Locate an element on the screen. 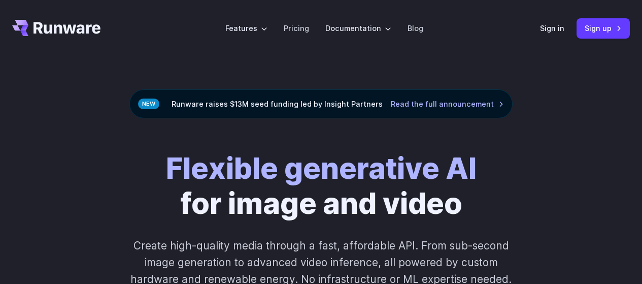 The width and height of the screenshot is (642, 284). label: Features is located at coordinates (246, 28).